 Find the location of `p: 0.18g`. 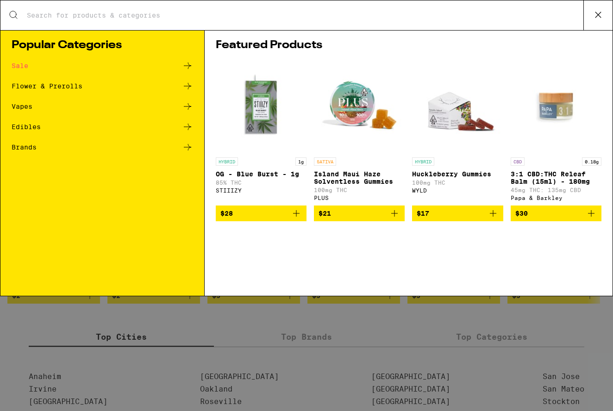

p: 0.18g is located at coordinates (592, 162).